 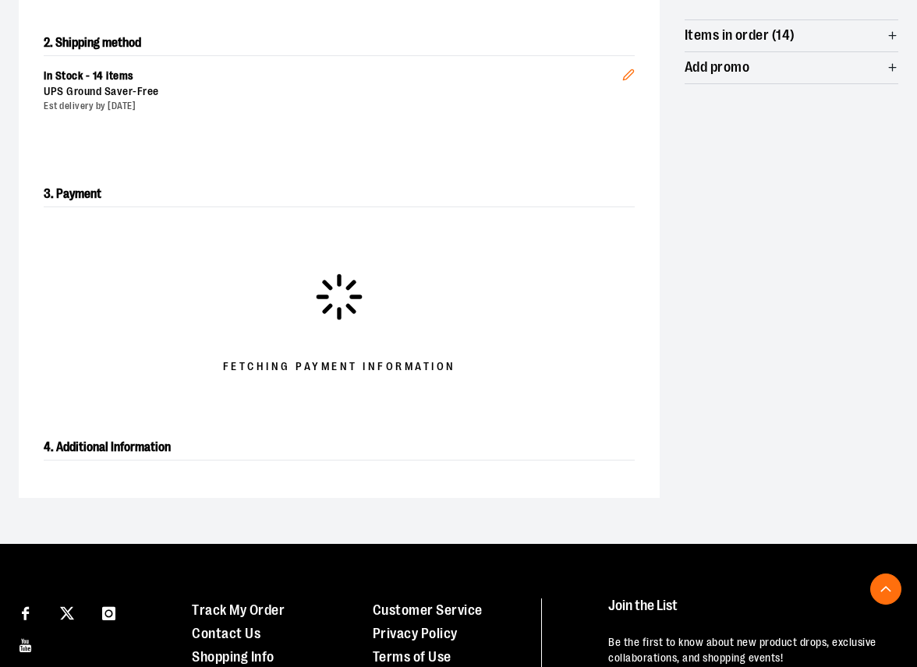 What do you see at coordinates (740, 35) in the screenshot?
I see `span: Items in order (14)` at bounding box center [740, 35].